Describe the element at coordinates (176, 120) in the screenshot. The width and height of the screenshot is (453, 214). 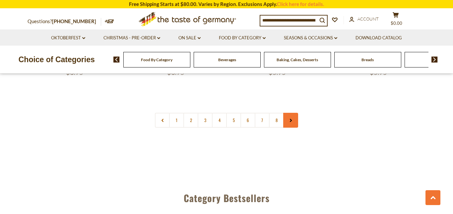
I see `a: 1` at that location.